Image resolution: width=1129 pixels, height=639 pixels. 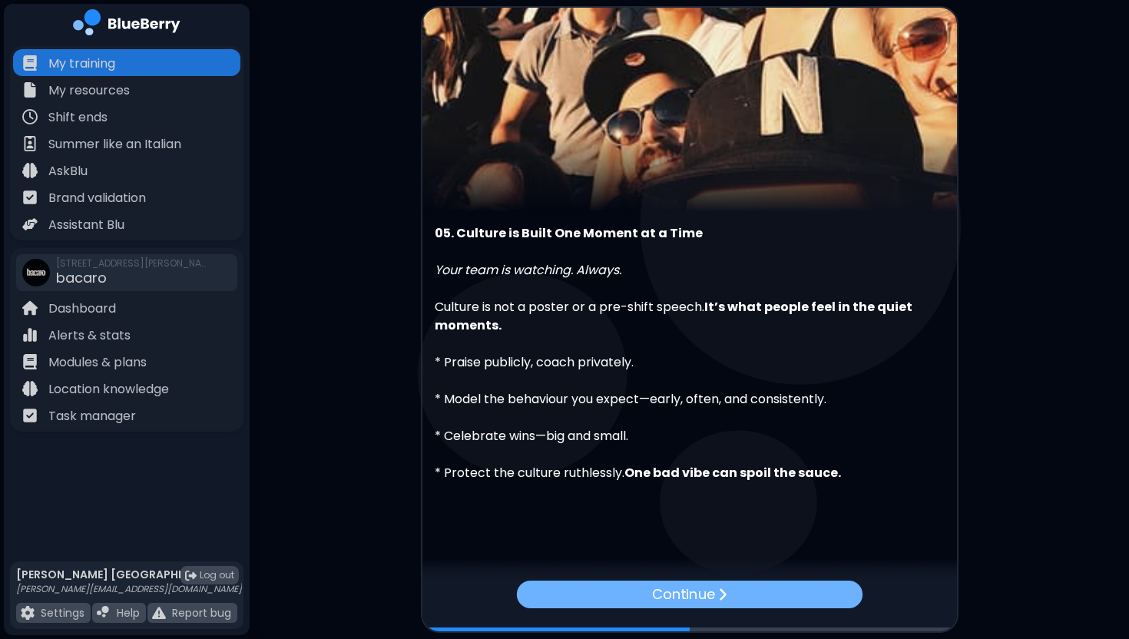 What do you see at coordinates (81, 277) in the screenshot?
I see `span: bacaro` at bounding box center [81, 277].